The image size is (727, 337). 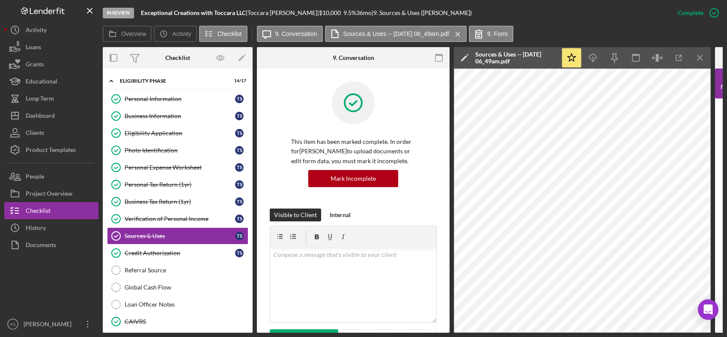 I want to click on a: Dashboard, so click(x=51, y=116).